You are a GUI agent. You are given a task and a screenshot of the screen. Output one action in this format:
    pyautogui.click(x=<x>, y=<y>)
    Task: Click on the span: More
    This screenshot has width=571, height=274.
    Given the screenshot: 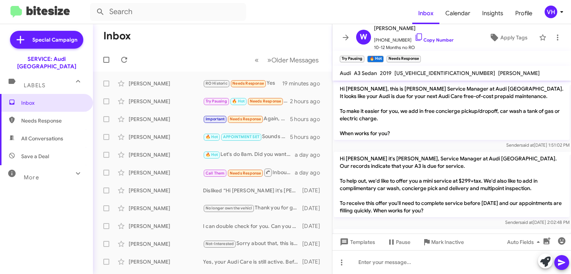 What is the action you would take?
    pyautogui.click(x=31, y=178)
    